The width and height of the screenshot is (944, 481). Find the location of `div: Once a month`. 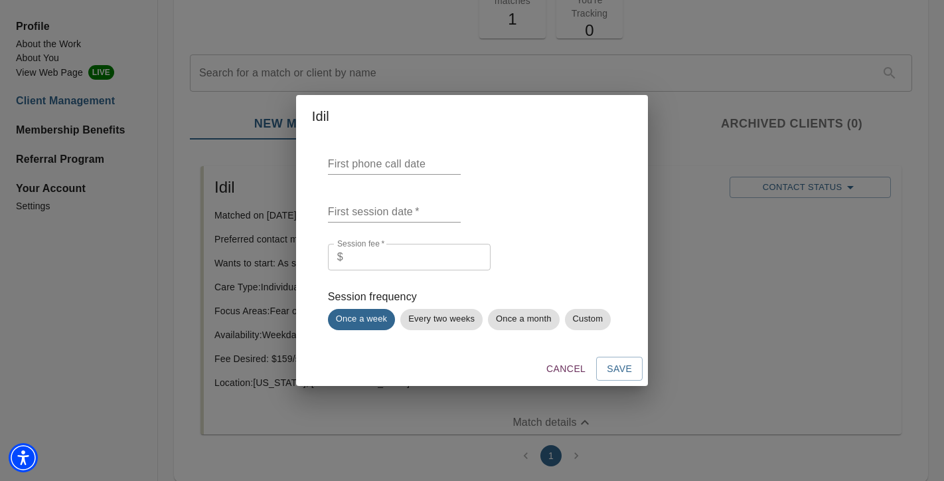

div: Once a month is located at coordinates (523, 319).